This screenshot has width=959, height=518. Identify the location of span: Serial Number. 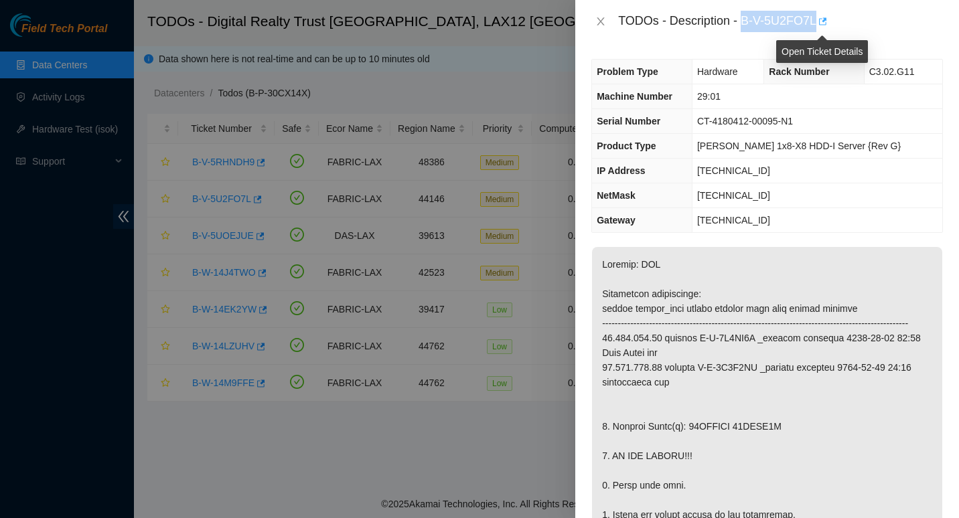
(628, 121).